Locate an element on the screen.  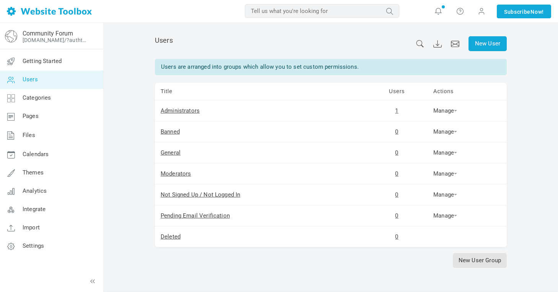
a: Community Forum is located at coordinates (48, 33).